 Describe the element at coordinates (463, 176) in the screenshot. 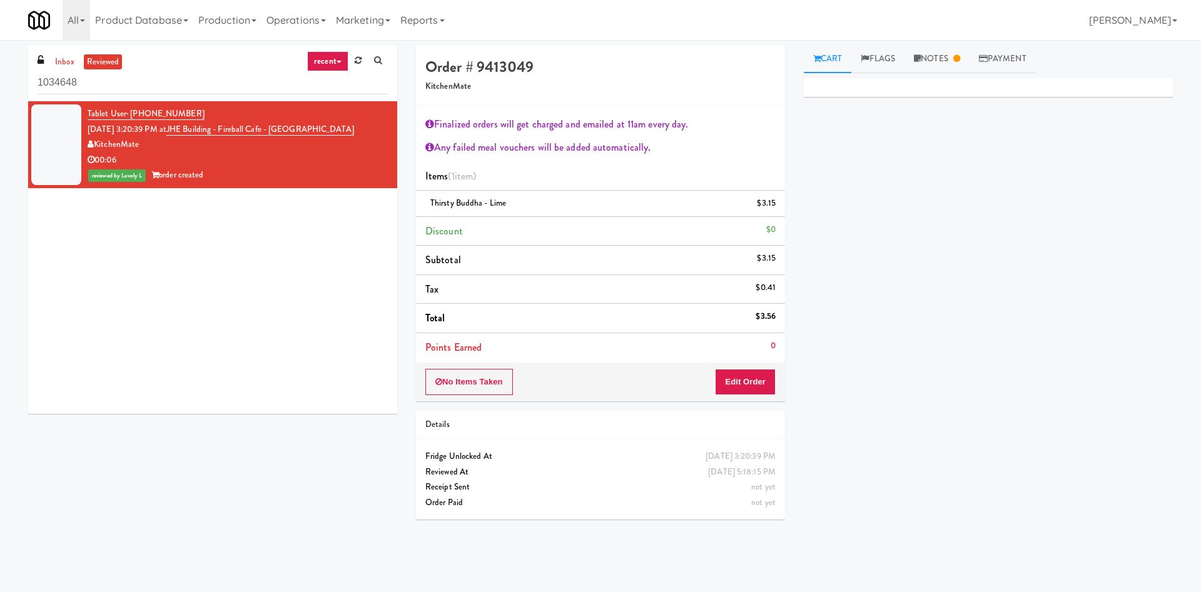

I see `ng-pluralize: item` at that location.